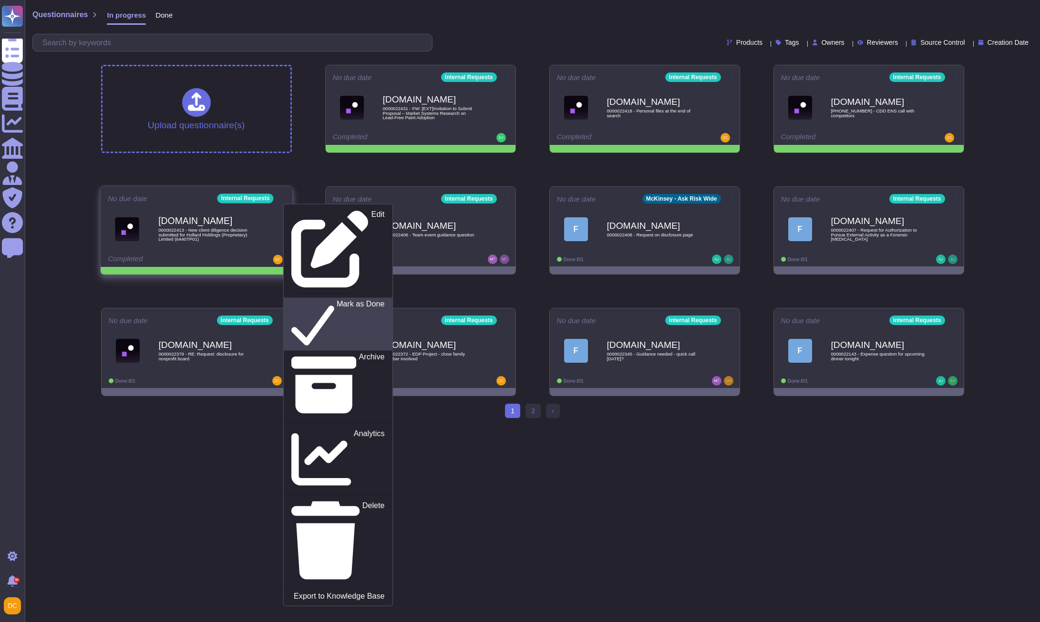  Describe the element at coordinates (749, 42) in the screenshot. I see `span: Products` at that location.